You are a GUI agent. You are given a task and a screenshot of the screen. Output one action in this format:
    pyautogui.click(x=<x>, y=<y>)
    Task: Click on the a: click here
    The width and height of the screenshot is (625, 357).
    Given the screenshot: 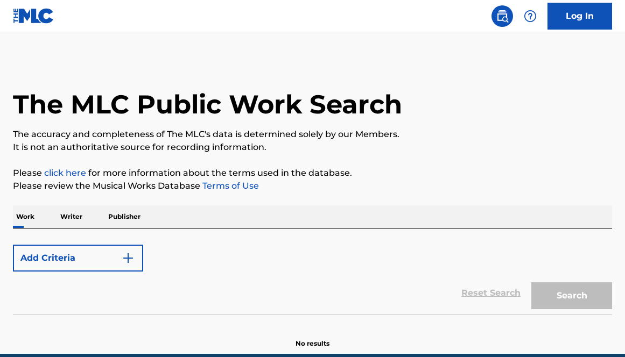 What is the action you would take?
    pyautogui.click(x=65, y=173)
    